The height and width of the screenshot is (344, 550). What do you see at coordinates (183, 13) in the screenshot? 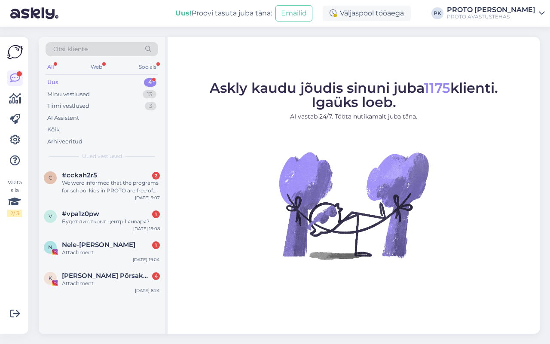
I see `b: Uus!` at bounding box center [183, 13].